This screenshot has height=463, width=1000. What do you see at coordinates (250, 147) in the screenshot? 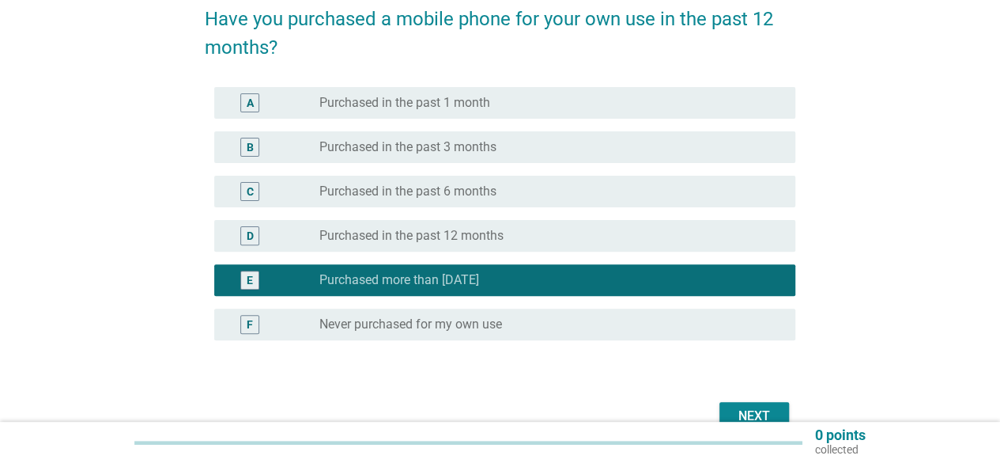
I see `div: B` at bounding box center [250, 147].